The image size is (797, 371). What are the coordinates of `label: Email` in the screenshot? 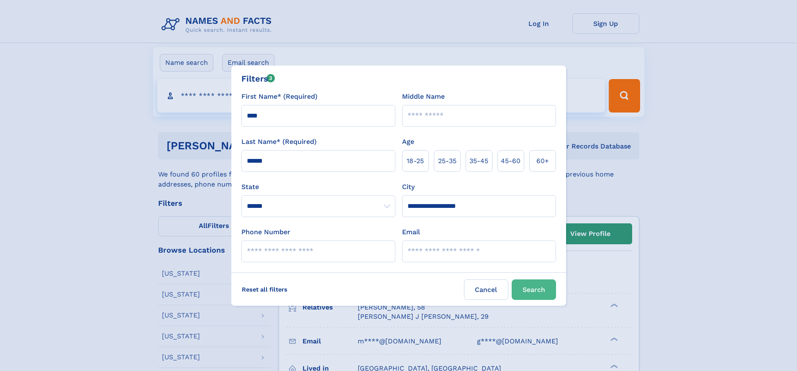 It's located at (411, 232).